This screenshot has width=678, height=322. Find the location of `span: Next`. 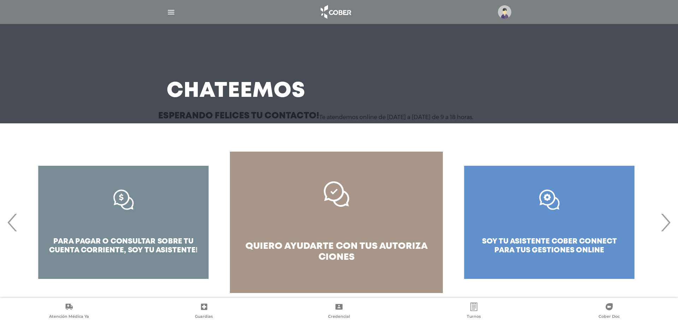

span: Next is located at coordinates (666, 222).